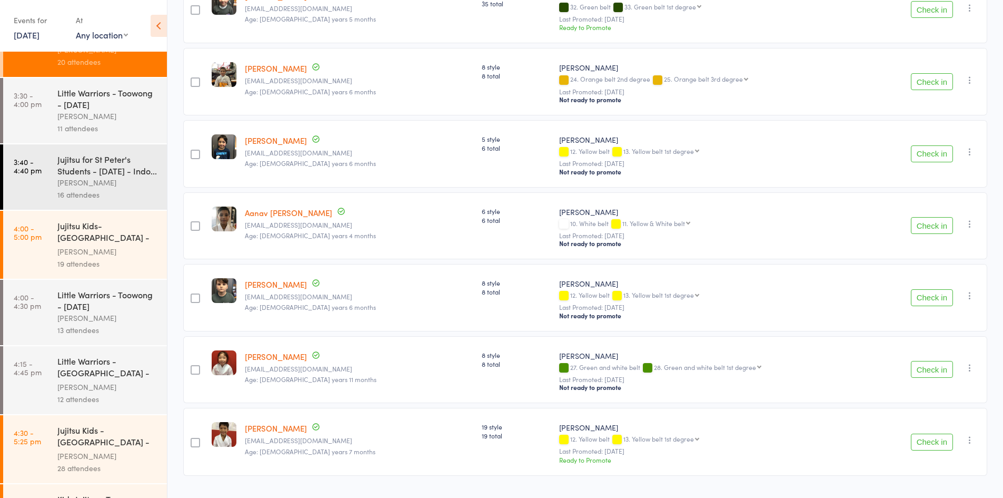  What do you see at coordinates (107, 399) in the screenshot?
I see `div: 12 attendees` at bounding box center [107, 399].